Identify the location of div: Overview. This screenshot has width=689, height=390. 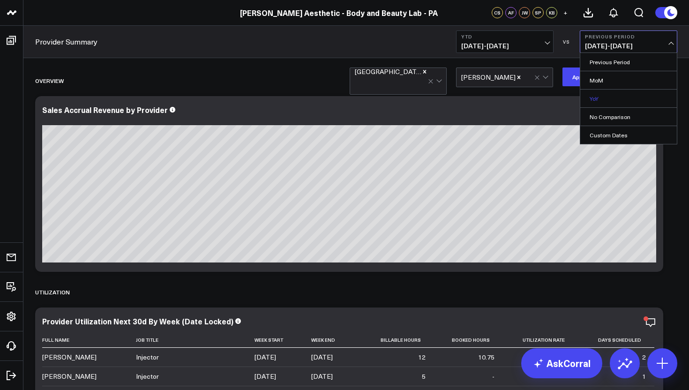
(49, 81).